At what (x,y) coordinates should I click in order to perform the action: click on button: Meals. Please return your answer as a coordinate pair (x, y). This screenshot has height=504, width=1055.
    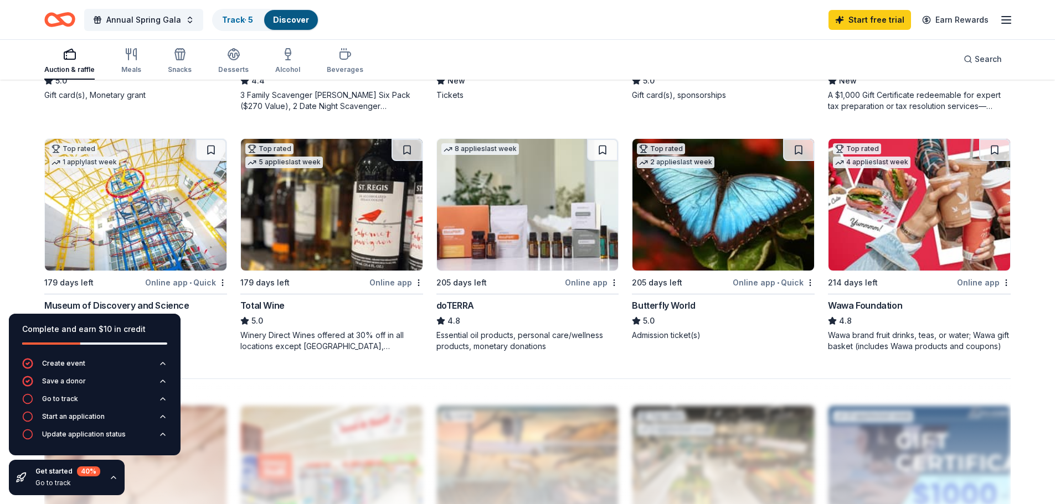
    Looking at the image, I should click on (131, 61).